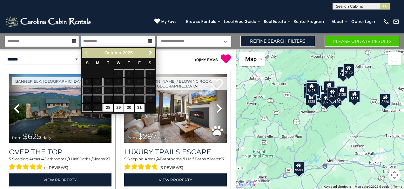 This screenshot has width=404, height=189. Describe the element at coordinates (129, 107) in the screenshot. I see `a: 30` at that location.